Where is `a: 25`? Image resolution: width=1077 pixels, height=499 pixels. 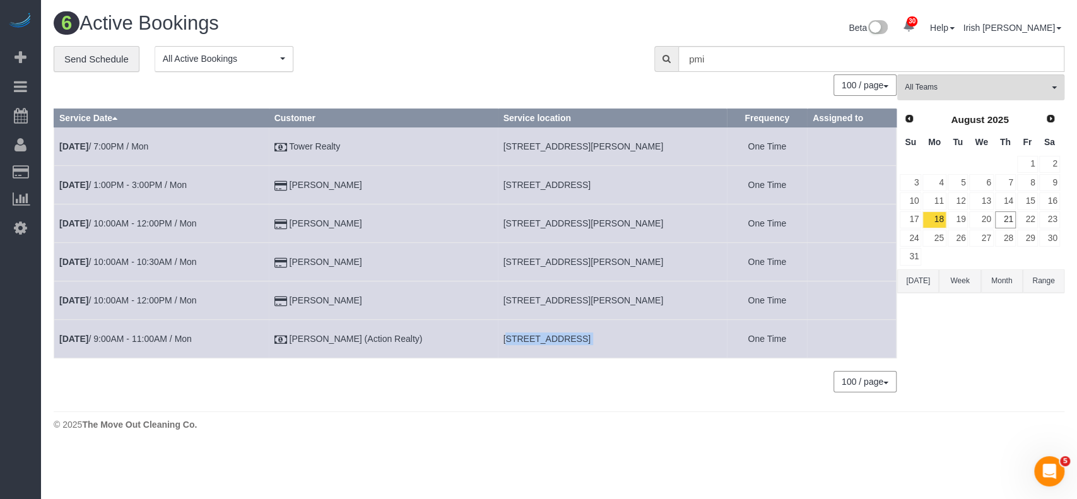
a: 25 is located at coordinates (934, 238).